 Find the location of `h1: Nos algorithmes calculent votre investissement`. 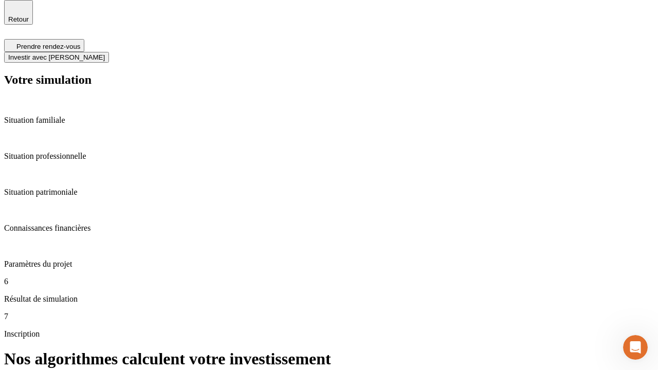

h1: Nos algorithmes calculent votre investissement is located at coordinates (329, 359).